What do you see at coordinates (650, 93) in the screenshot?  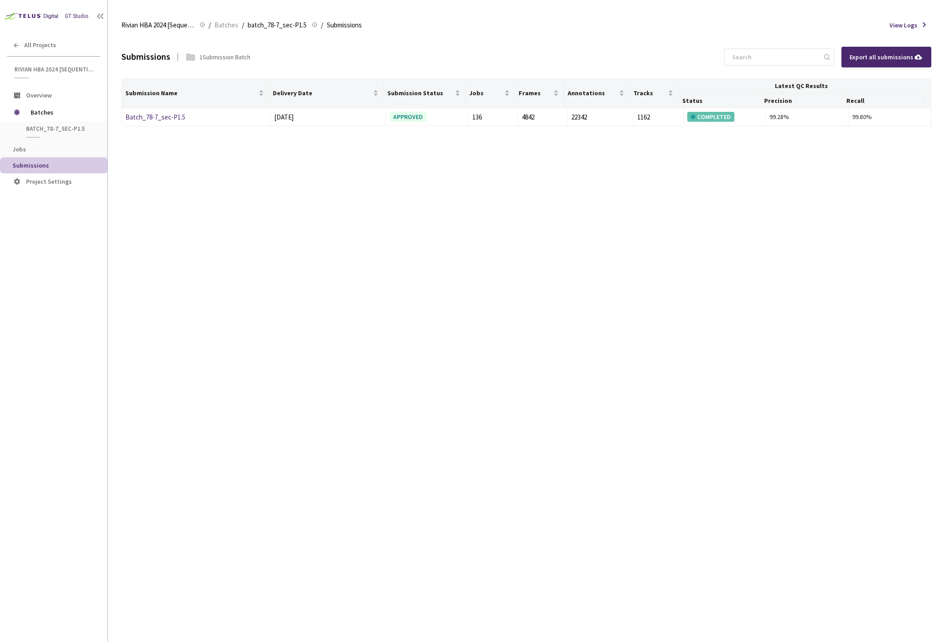 I see `span: Tracks` at bounding box center [650, 93].